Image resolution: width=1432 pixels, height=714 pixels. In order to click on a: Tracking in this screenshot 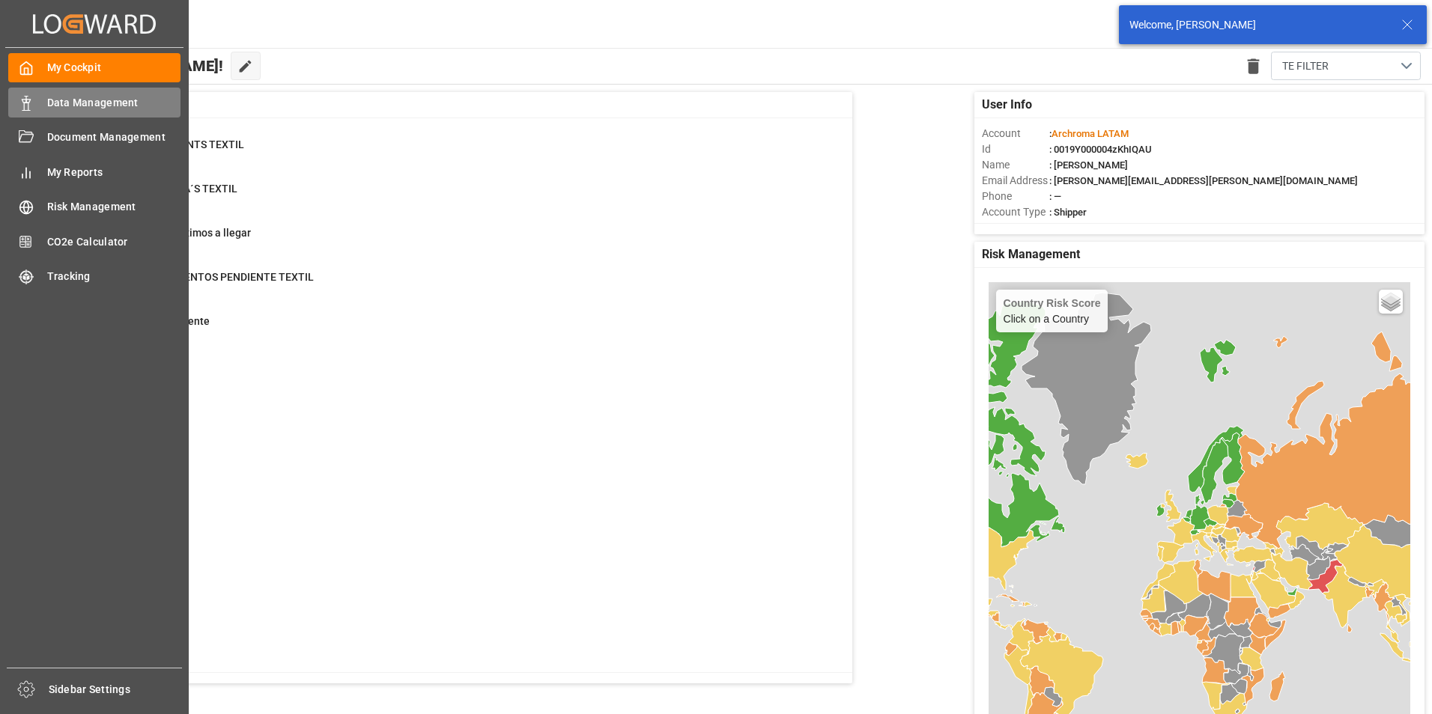, I will do `click(94, 276)`.